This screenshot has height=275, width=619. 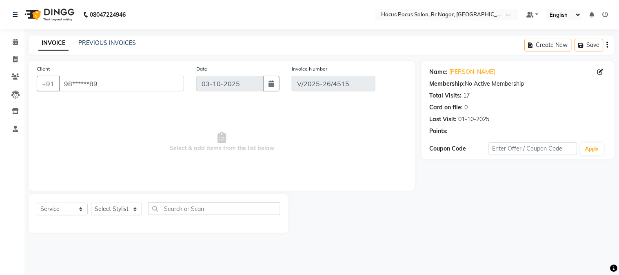 What do you see at coordinates (447, 84) in the screenshot?
I see `div: Membership:` at bounding box center [447, 84].